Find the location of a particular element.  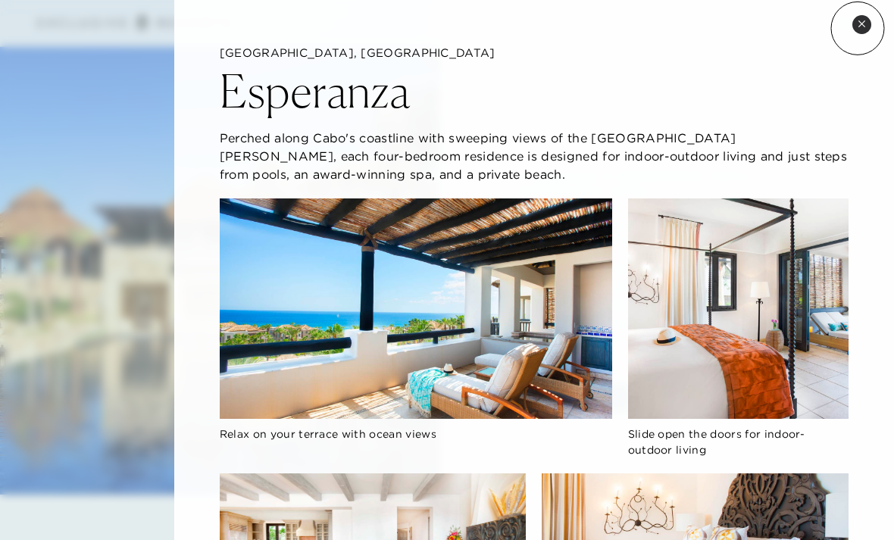

span: Relax on your terrace with ocean views is located at coordinates (328, 434).